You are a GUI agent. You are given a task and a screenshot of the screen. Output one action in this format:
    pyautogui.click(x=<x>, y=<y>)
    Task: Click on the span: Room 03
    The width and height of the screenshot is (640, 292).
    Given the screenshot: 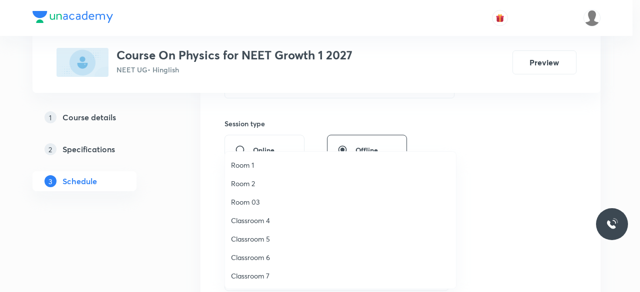 What is the action you would take?
    pyautogui.click(x=340, y=202)
    